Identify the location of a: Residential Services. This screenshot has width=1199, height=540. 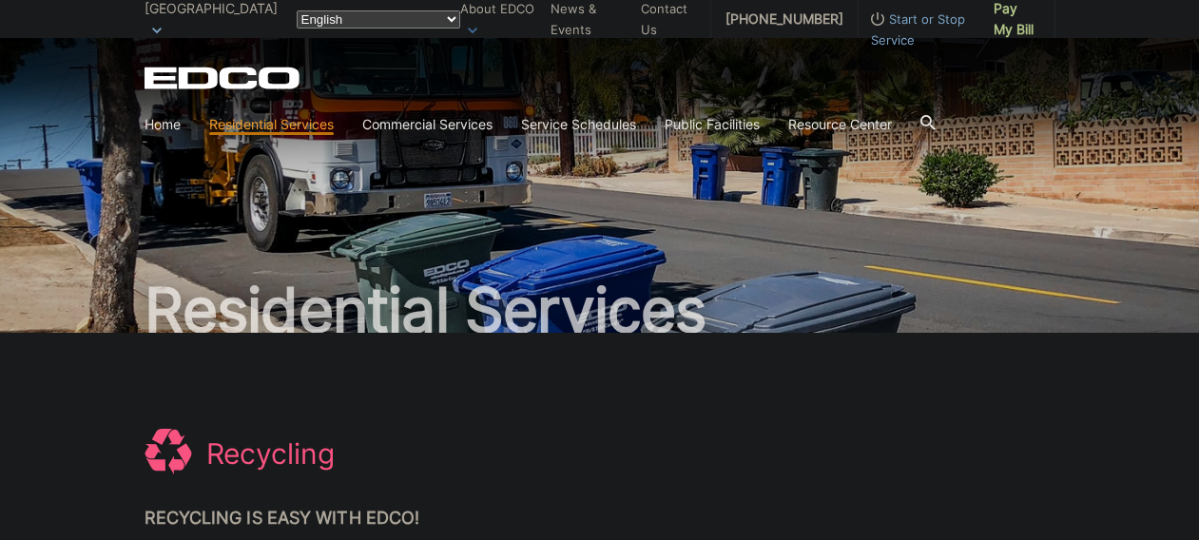
(271, 125).